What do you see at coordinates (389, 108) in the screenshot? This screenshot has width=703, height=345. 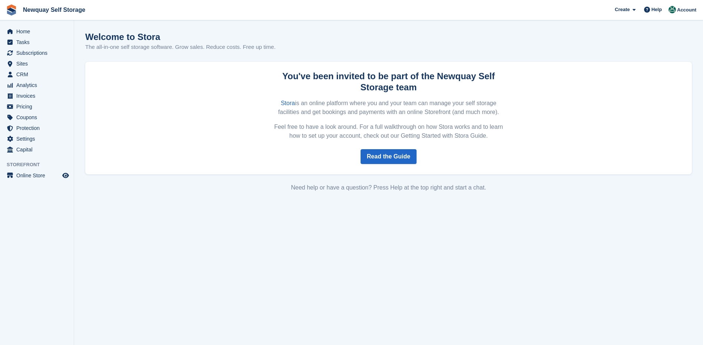 I see `p: is an online platform where you and your team can manage your self storage facilities and get boo...` at bounding box center [389, 108].